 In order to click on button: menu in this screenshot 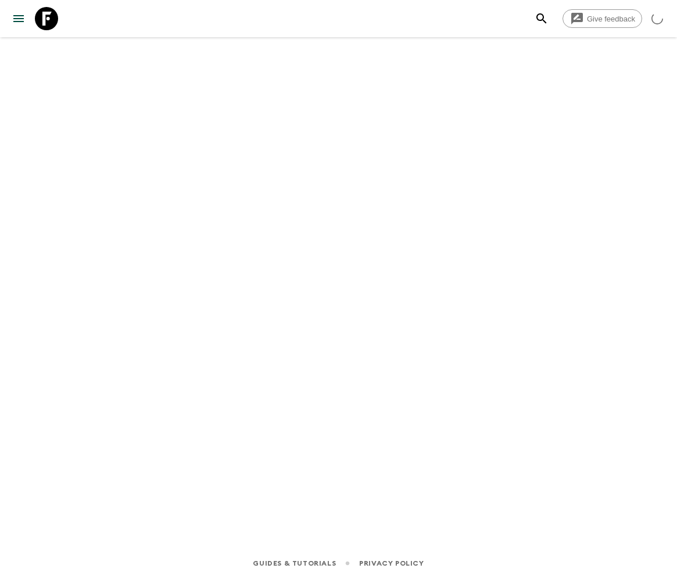, I will do `click(19, 19)`.